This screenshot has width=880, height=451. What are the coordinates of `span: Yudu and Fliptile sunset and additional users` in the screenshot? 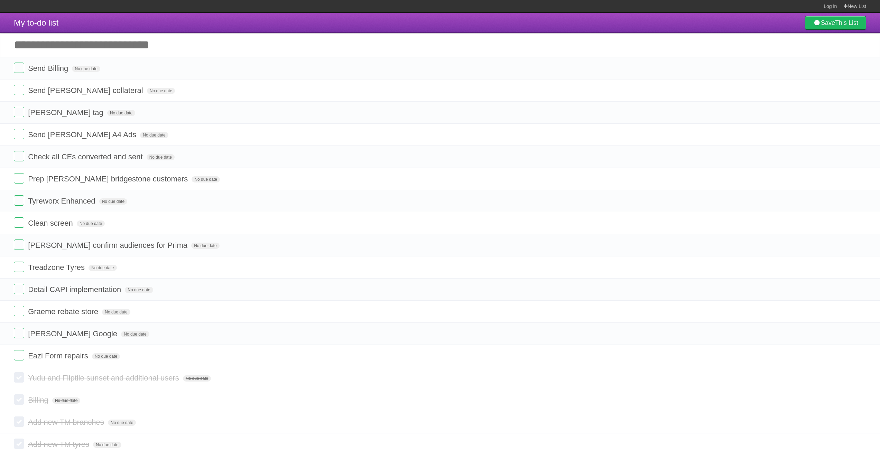 It's located at (104, 378).